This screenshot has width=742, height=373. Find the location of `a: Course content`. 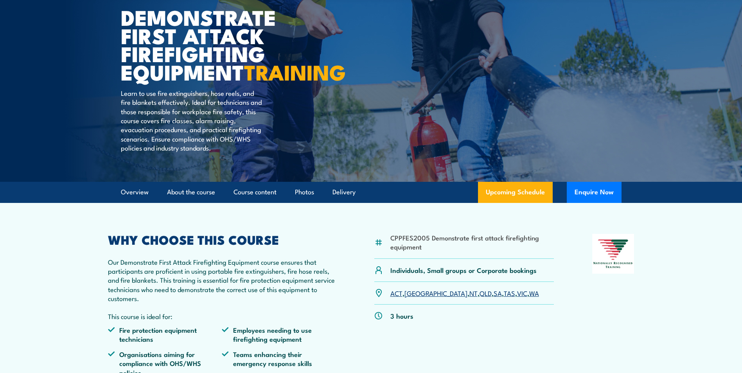

a: Course content is located at coordinates (255, 192).